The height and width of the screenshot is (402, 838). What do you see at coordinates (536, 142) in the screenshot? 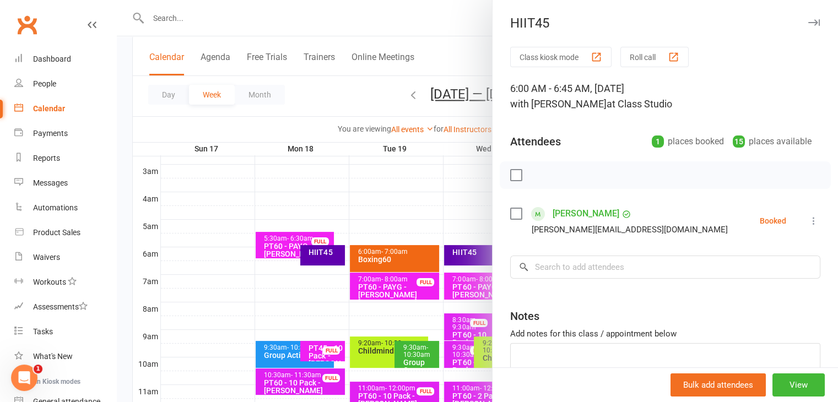
I see `div: Attendees` at bounding box center [536, 142].